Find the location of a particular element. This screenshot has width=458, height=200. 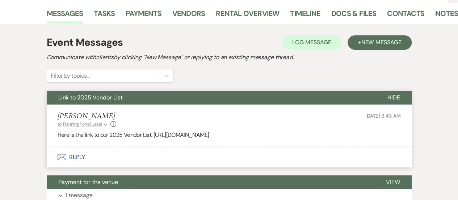

span: Link to 2025 Vendor List is located at coordinates (91, 97).